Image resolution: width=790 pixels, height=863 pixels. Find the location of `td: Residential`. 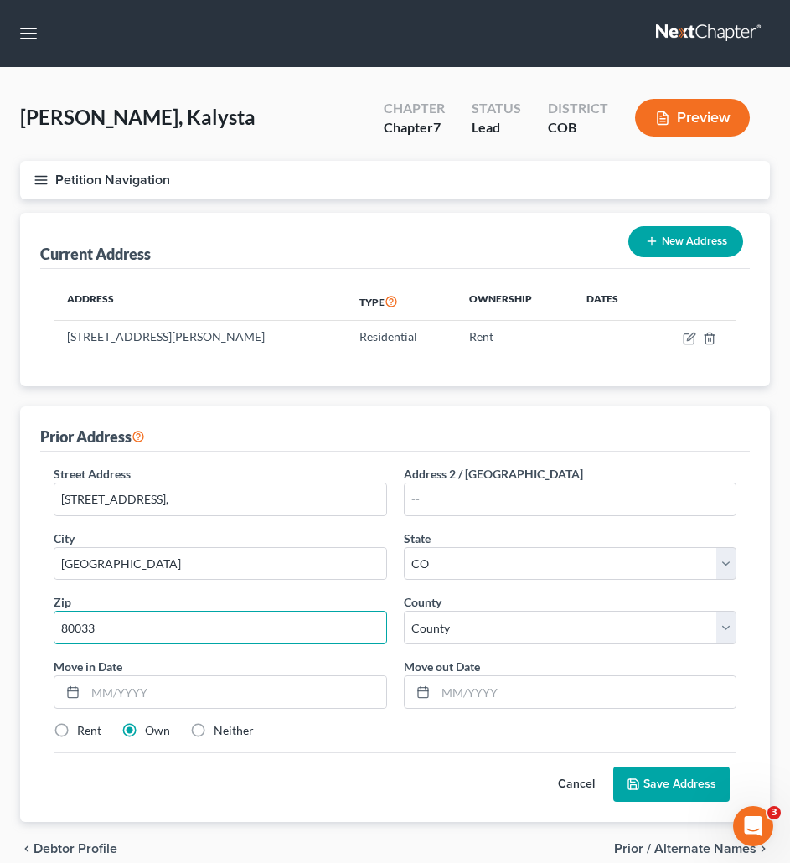

td: Residential is located at coordinates (401, 337).